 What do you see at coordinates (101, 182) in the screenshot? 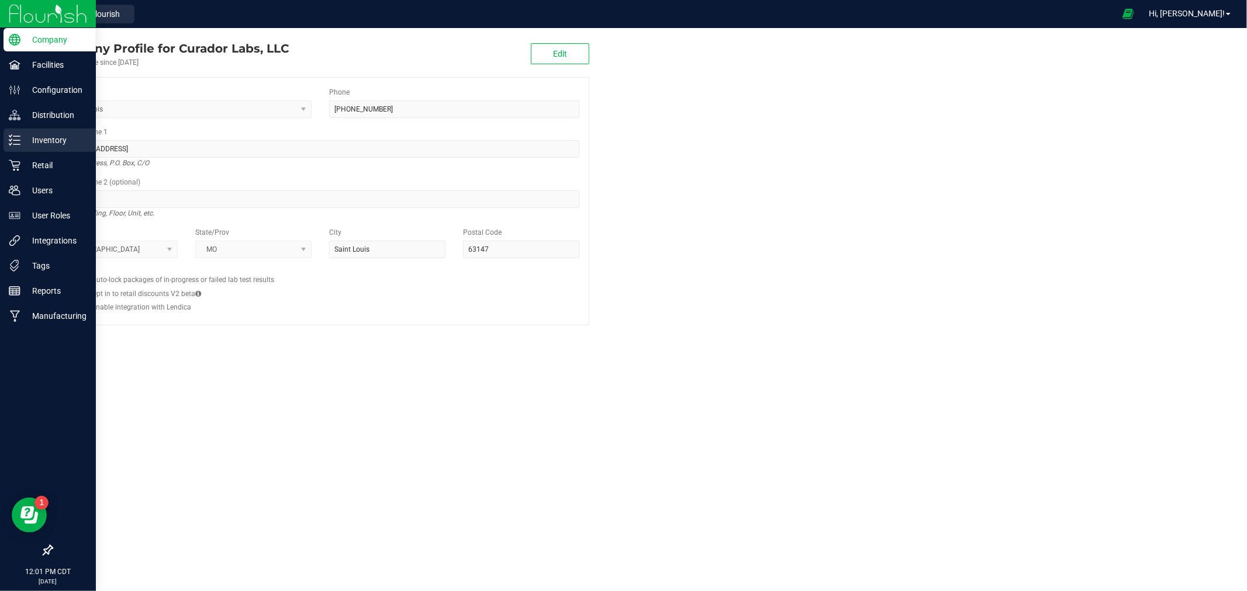
I see `label: Address Line 2 (optional)` at bounding box center [101, 182].